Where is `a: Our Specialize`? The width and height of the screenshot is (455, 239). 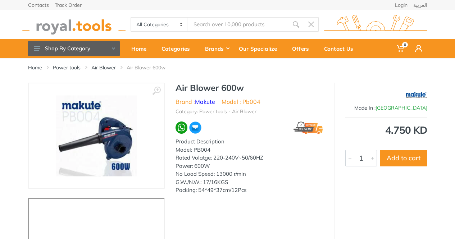
a: Our Specialize is located at coordinates (260, 49).